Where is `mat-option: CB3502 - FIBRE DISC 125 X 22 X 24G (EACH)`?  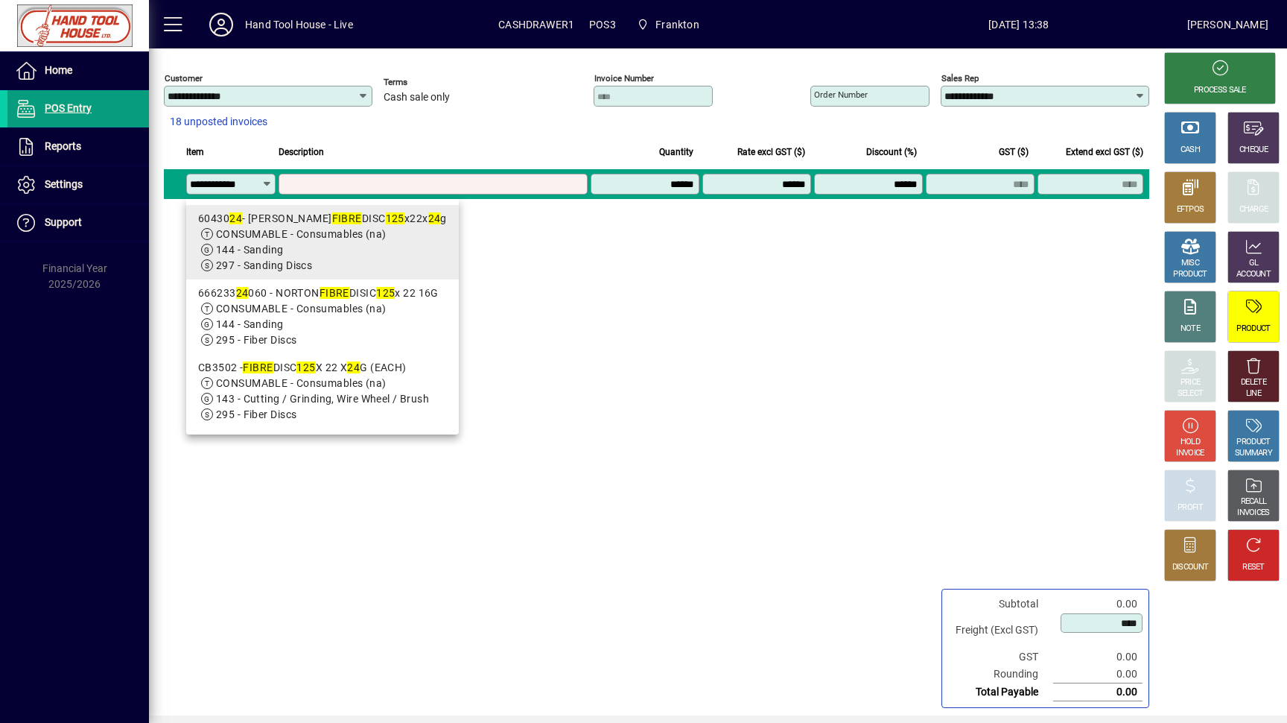
mat-option: CB3502 - FIBRE DISC 125 X 22 X 24G (EACH) is located at coordinates (323, 391).